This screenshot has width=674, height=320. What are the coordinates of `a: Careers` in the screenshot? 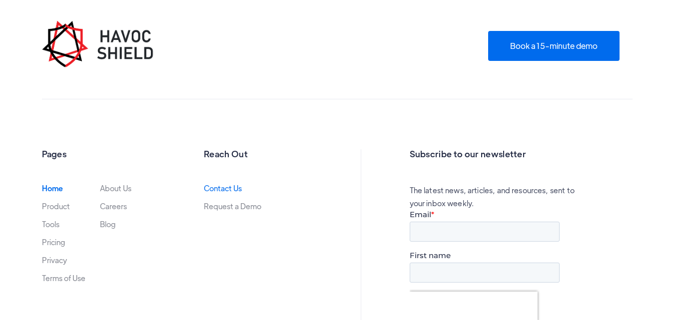 It's located at (113, 206).